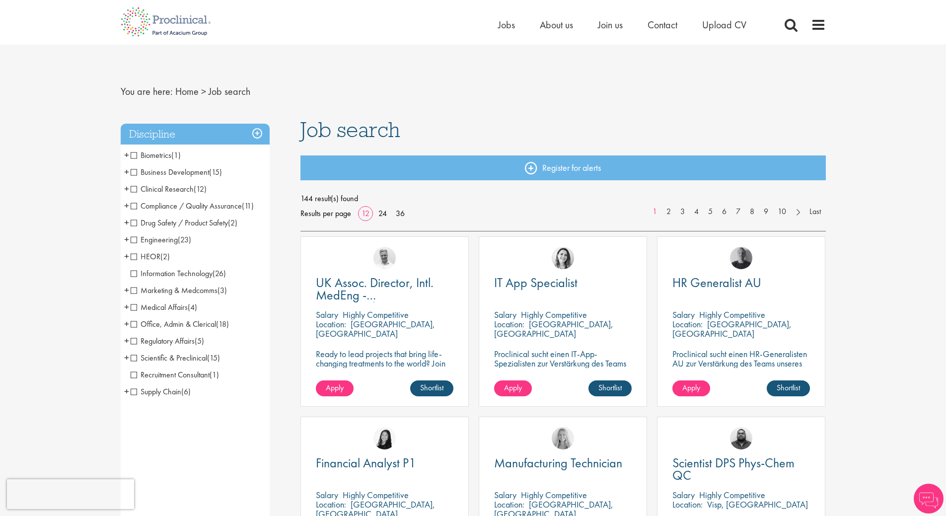  I want to click on span: (15), so click(216, 172).